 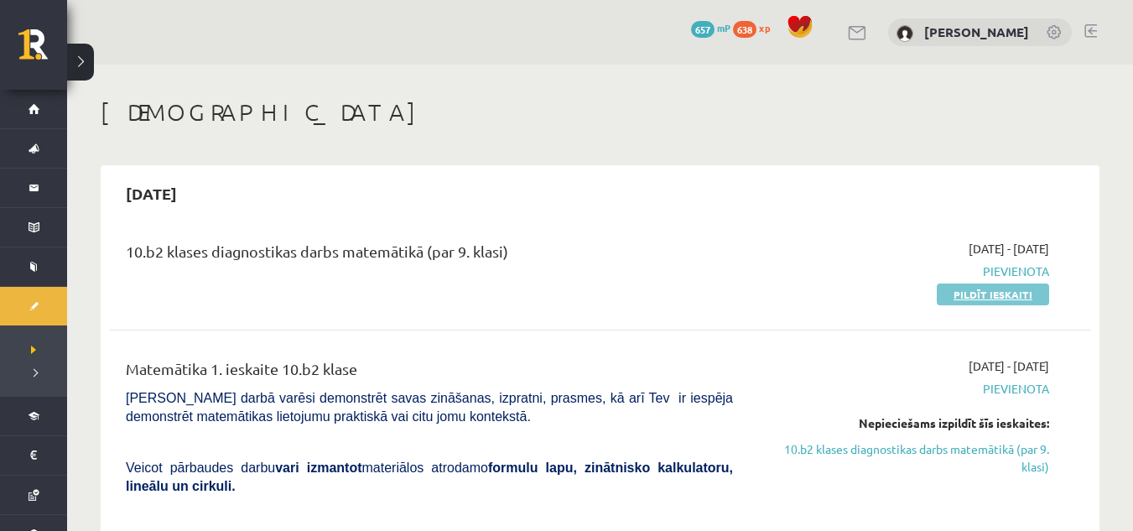 I want to click on span: xp, so click(x=764, y=28).